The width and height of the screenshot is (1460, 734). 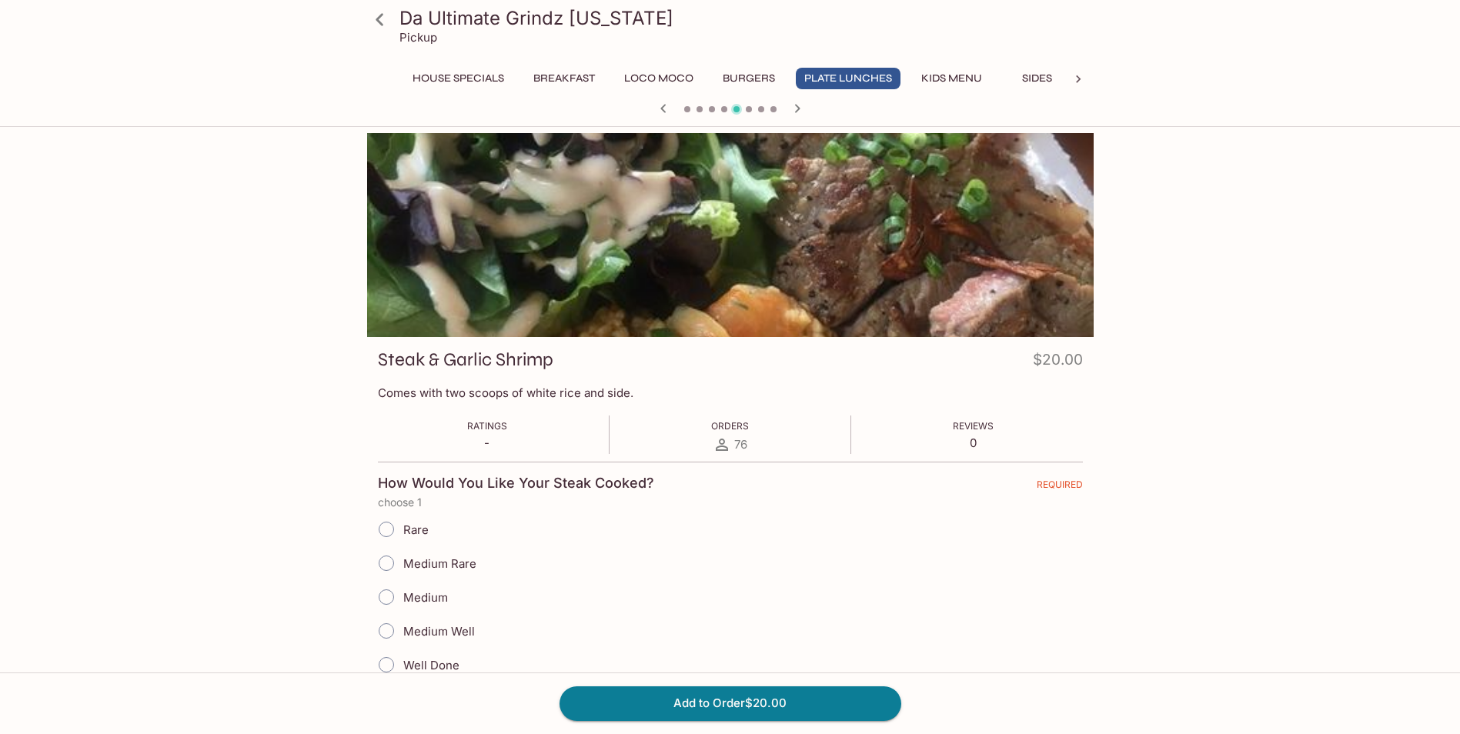 What do you see at coordinates (415, 529) in the screenshot?
I see `span: Rare` at bounding box center [415, 529].